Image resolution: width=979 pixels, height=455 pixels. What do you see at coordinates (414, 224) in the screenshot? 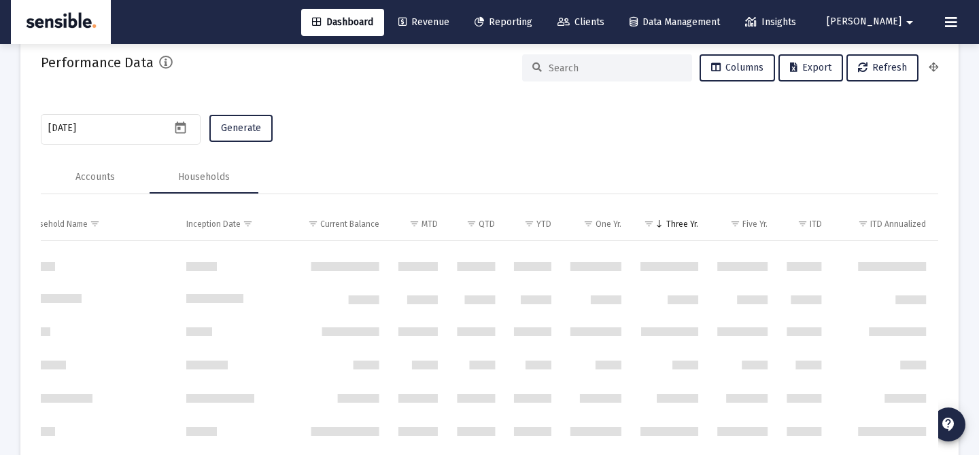
I see `span: Show filter options for column 'MTD'` at bounding box center [414, 224].